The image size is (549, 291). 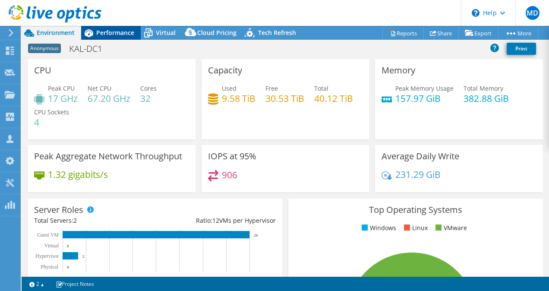 I want to click on h4: 67.20 GHz, so click(x=109, y=98).